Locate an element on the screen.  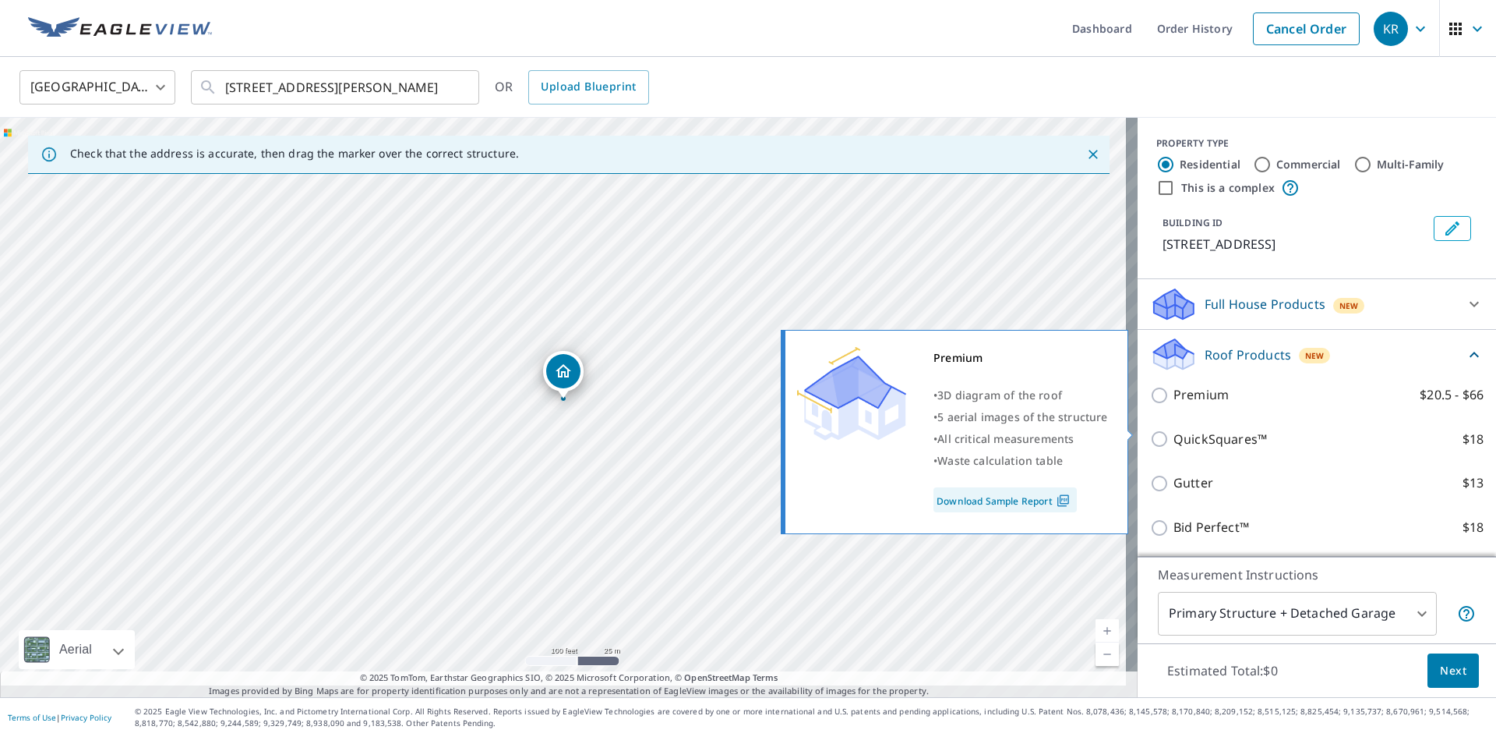
a: Current Level 18, Zoom Out is located at coordinates (1108, 654).